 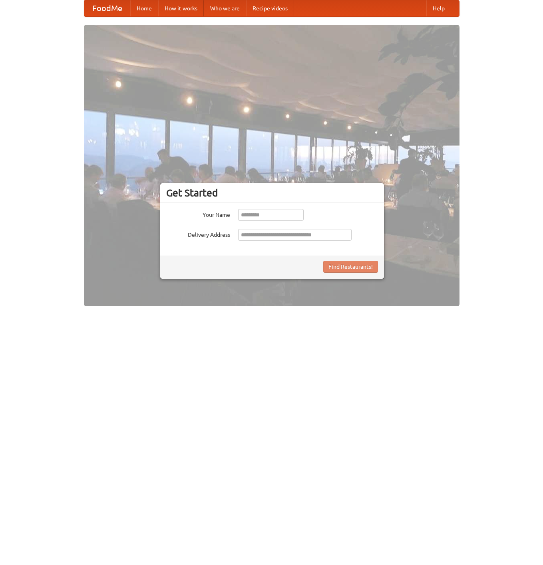 I want to click on h3: Get Started, so click(x=272, y=193).